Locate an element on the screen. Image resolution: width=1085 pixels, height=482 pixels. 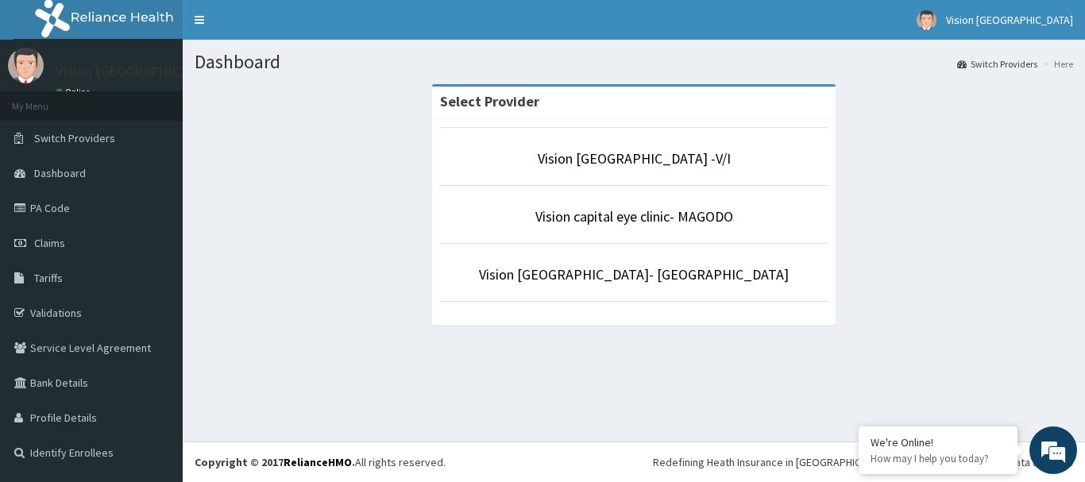
div: We're Online! is located at coordinates (938, 442).